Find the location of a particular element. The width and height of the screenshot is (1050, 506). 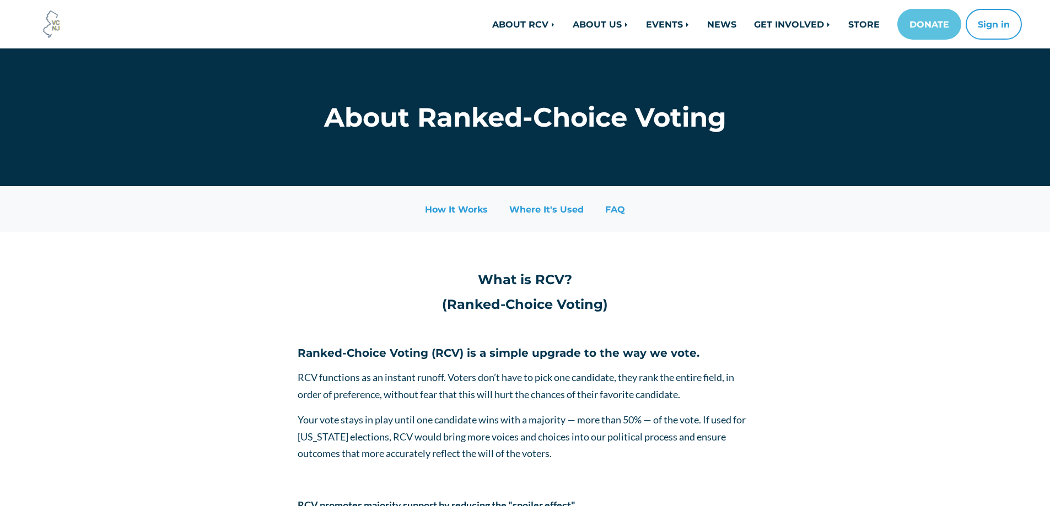

a: GET INVOLVED is located at coordinates (792, 24).